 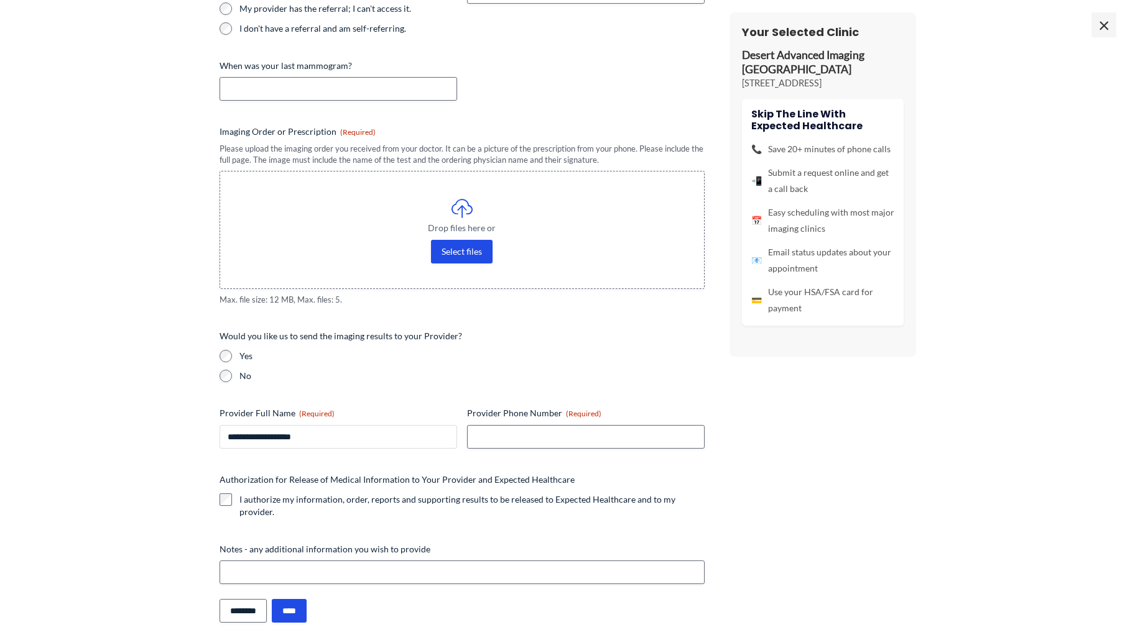 What do you see at coordinates (586, 413) in the screenshot?
I see `label: Provider Phone Number` at bounding box center [586, 413].